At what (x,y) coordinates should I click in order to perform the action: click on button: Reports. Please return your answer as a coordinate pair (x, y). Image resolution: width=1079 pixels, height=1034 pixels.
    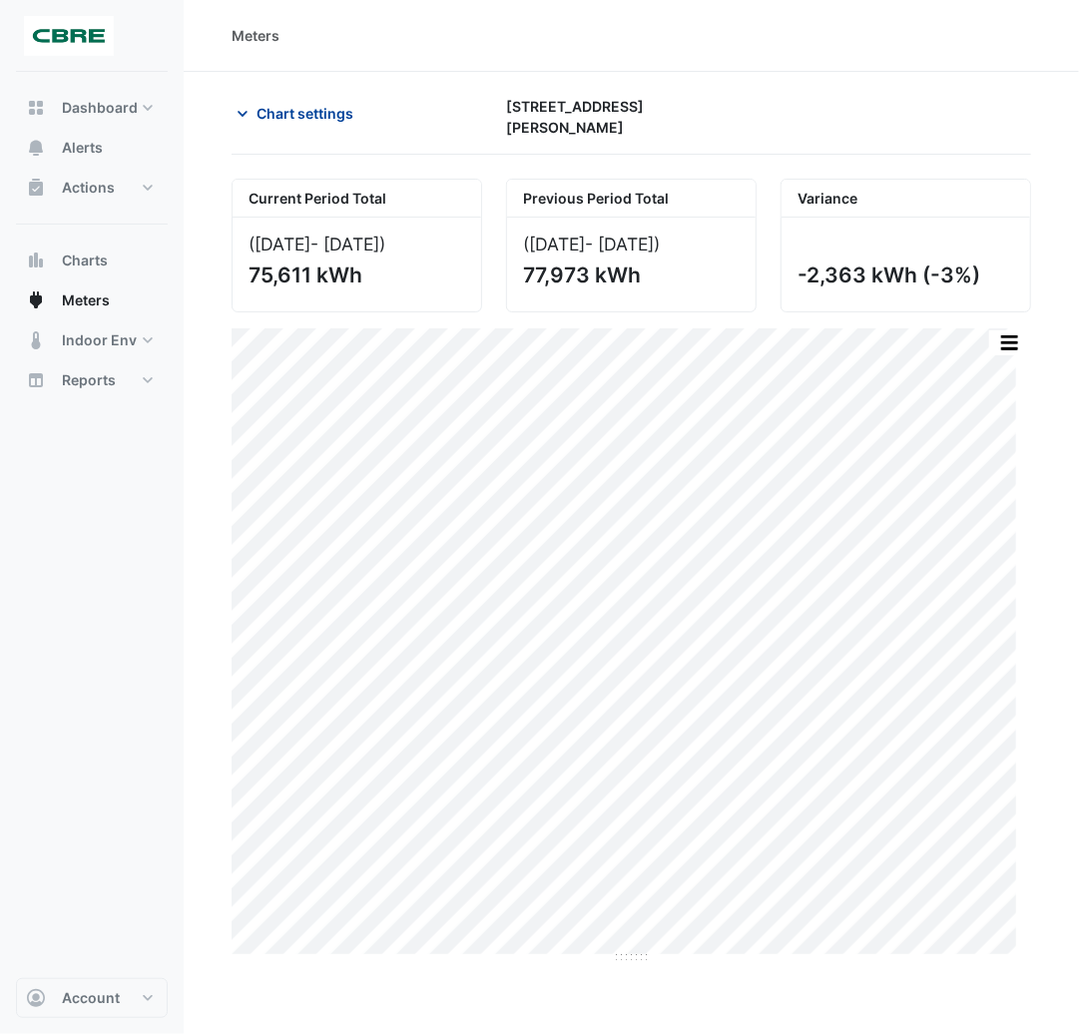
    Looking at the image, I should click on (92, 380).